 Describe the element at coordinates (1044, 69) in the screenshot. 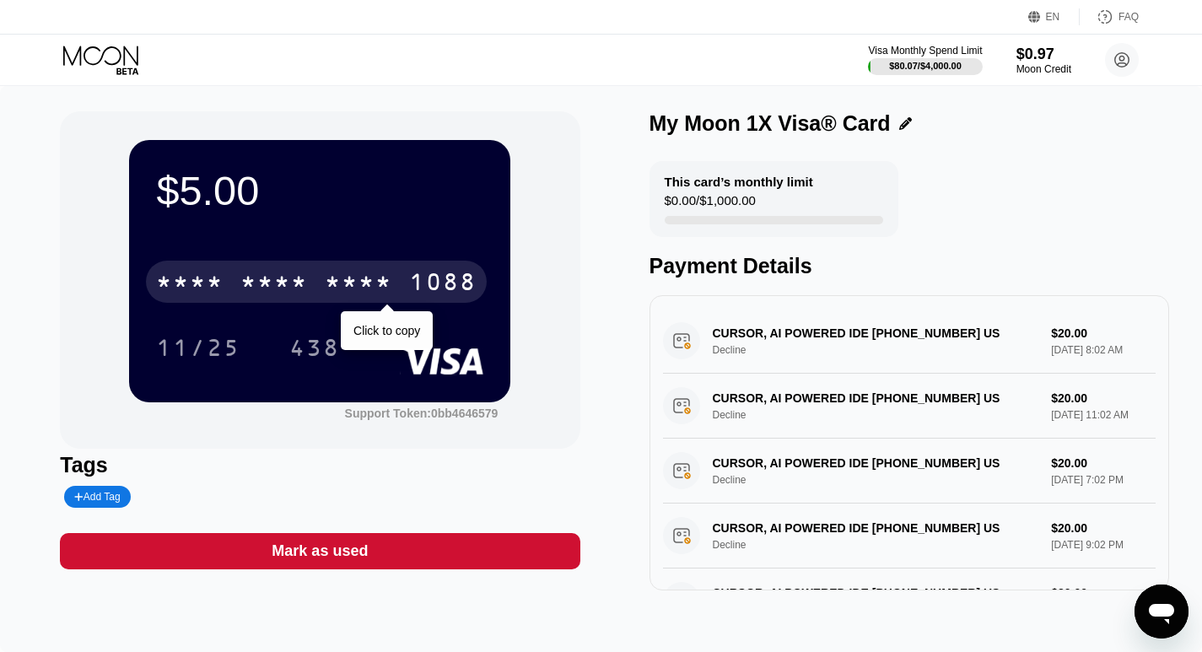

I see `div: Moon Credit` at that location.